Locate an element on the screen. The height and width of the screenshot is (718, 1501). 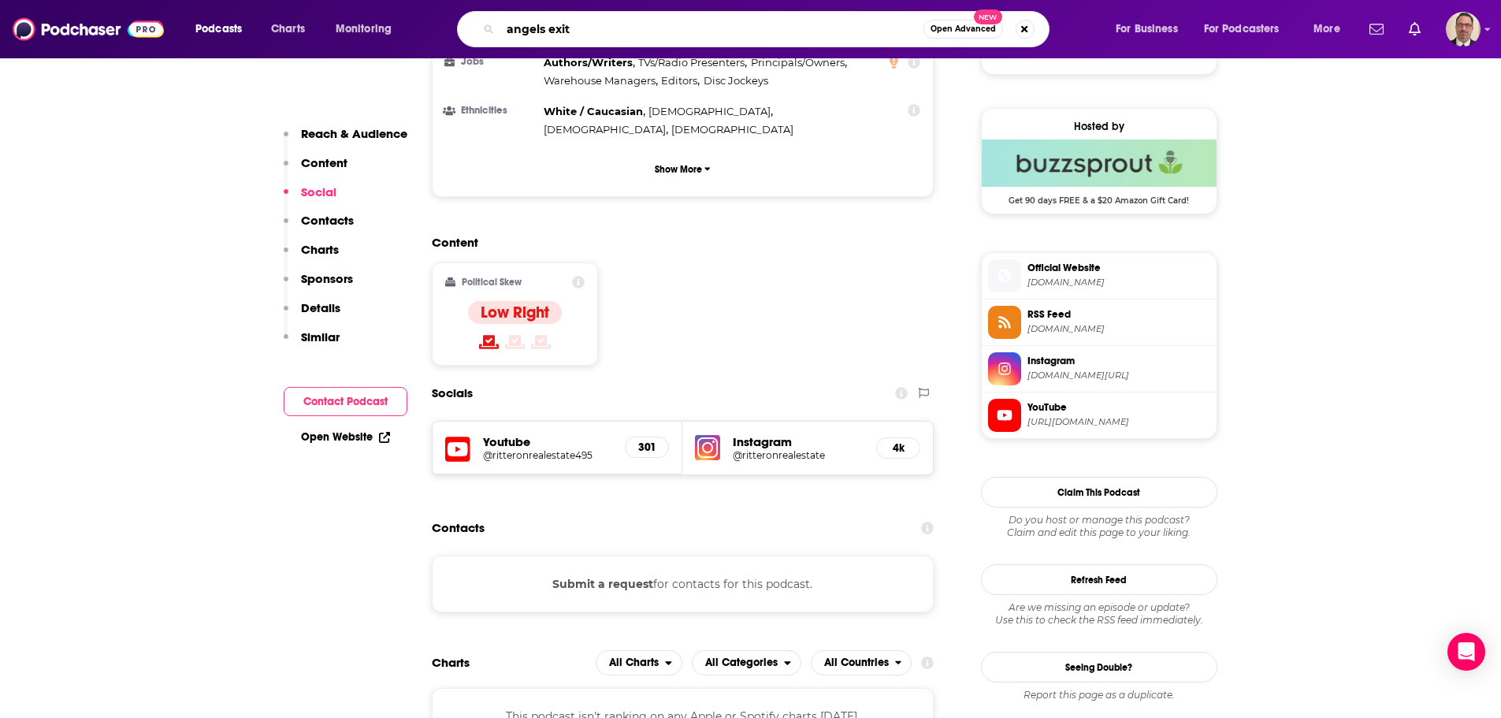
p: Content is located at coordinates (324, 162).